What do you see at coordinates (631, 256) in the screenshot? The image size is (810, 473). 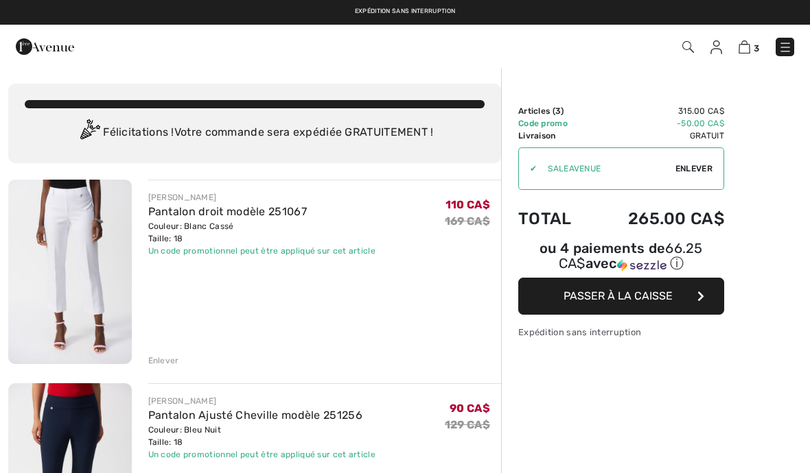 I see `span: 66.25 CA$` at bounding box center [631, 256].